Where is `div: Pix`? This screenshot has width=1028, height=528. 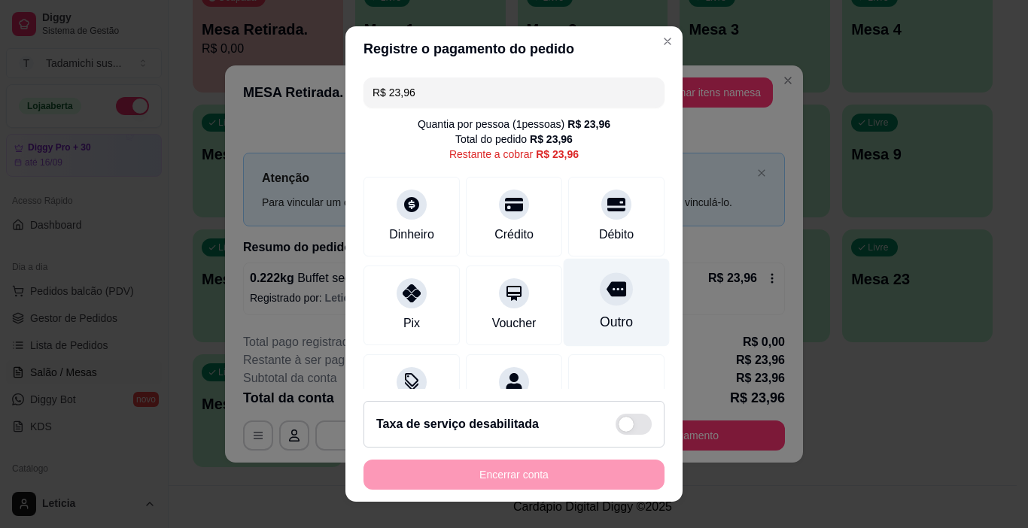
div: Pix is located at coordinates (411, 323).